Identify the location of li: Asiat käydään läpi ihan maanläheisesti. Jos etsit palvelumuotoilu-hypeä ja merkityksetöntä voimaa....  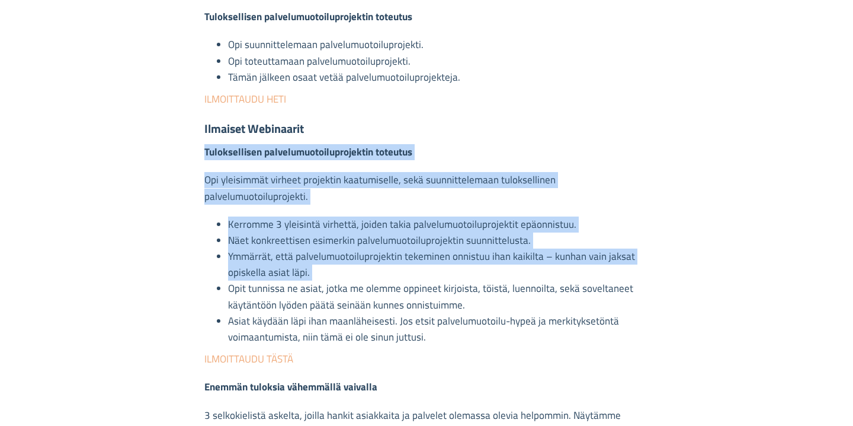
(439, 329).